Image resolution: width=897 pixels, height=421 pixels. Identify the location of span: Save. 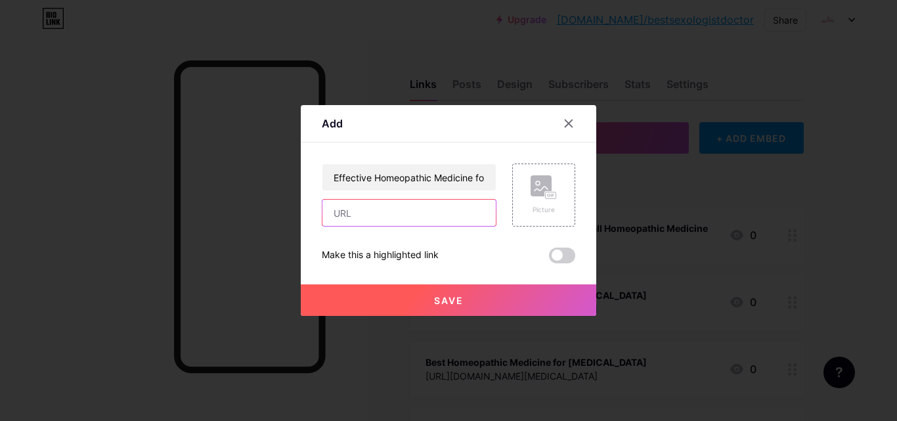
(449, 300).